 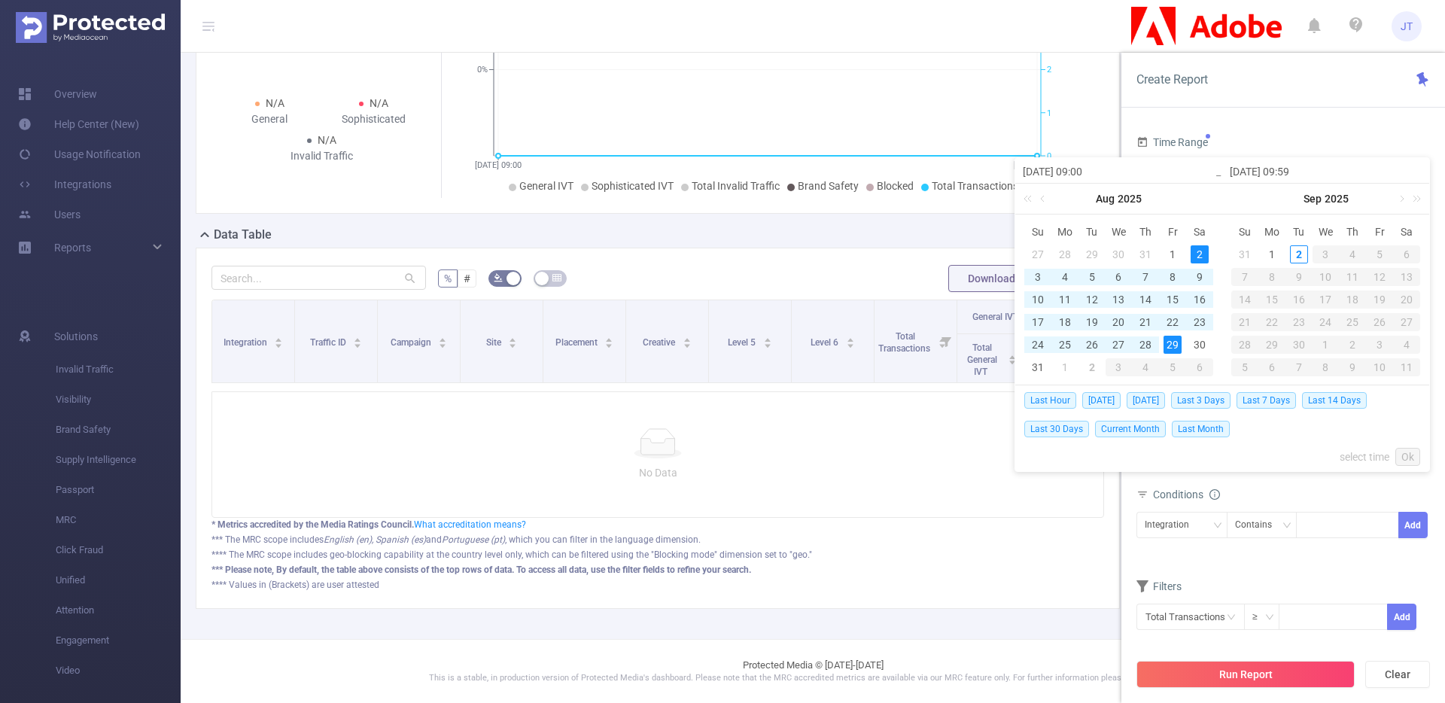 I want to click on a: Reports, so click(x=72, y=248).